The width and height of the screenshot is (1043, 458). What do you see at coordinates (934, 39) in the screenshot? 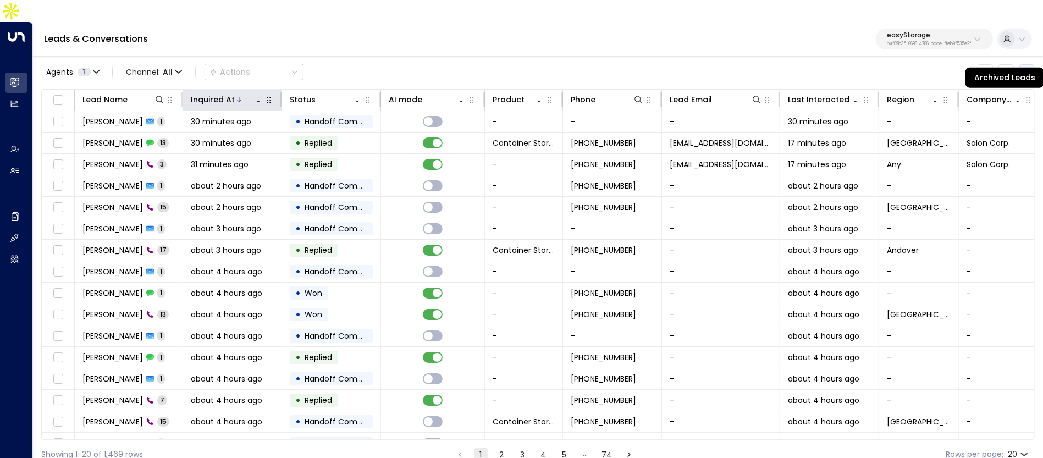
I see `button: easyStorageb4f09b35-6698-4786-bcde-ffeb9f535e2f` at bounding box center [934, 39].